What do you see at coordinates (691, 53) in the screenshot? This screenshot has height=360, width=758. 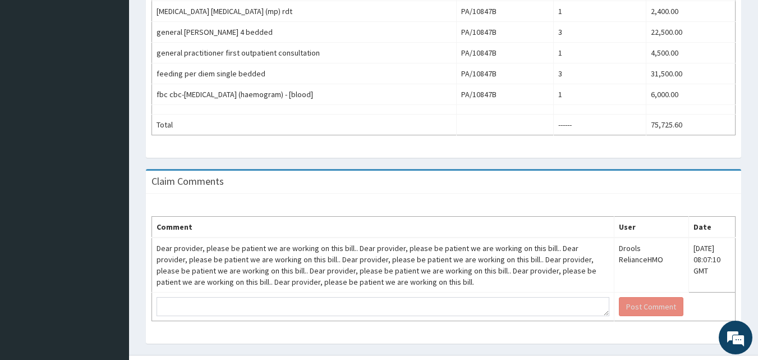 I see `td: 4,500.00` at bounding box center [691, 53].